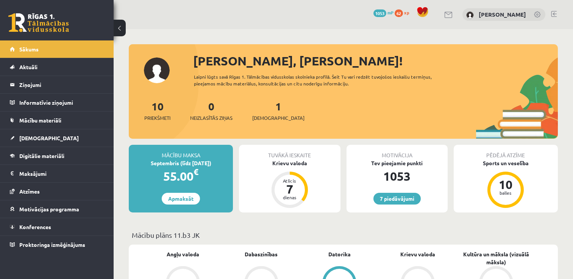  What do you see at coordinates (397, 176) in the screenshot?
I see `div: 1053` at bounding box center [397, 176].